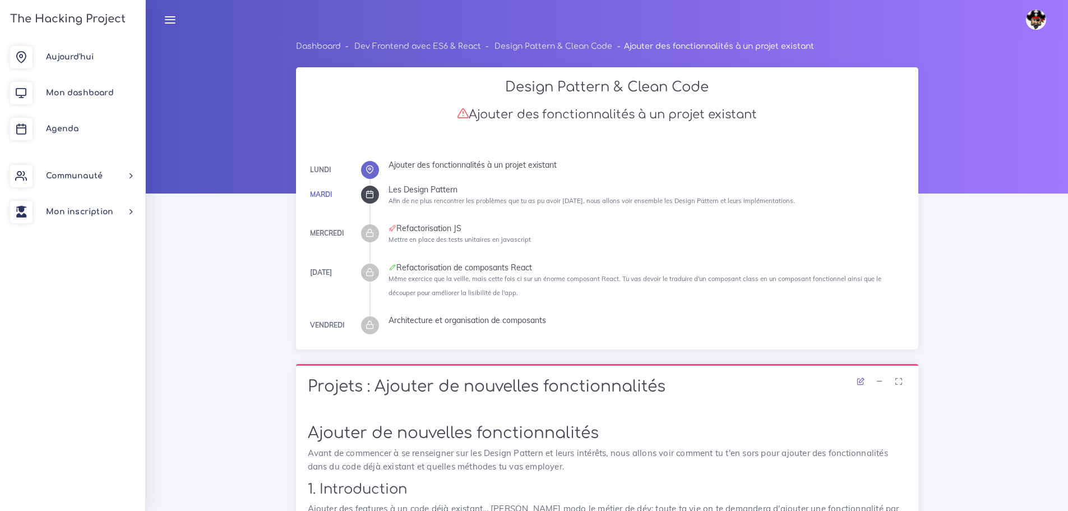 This screenshot has height=511, width=1068. I want to click on a: Dashboard, so click(318, 46).